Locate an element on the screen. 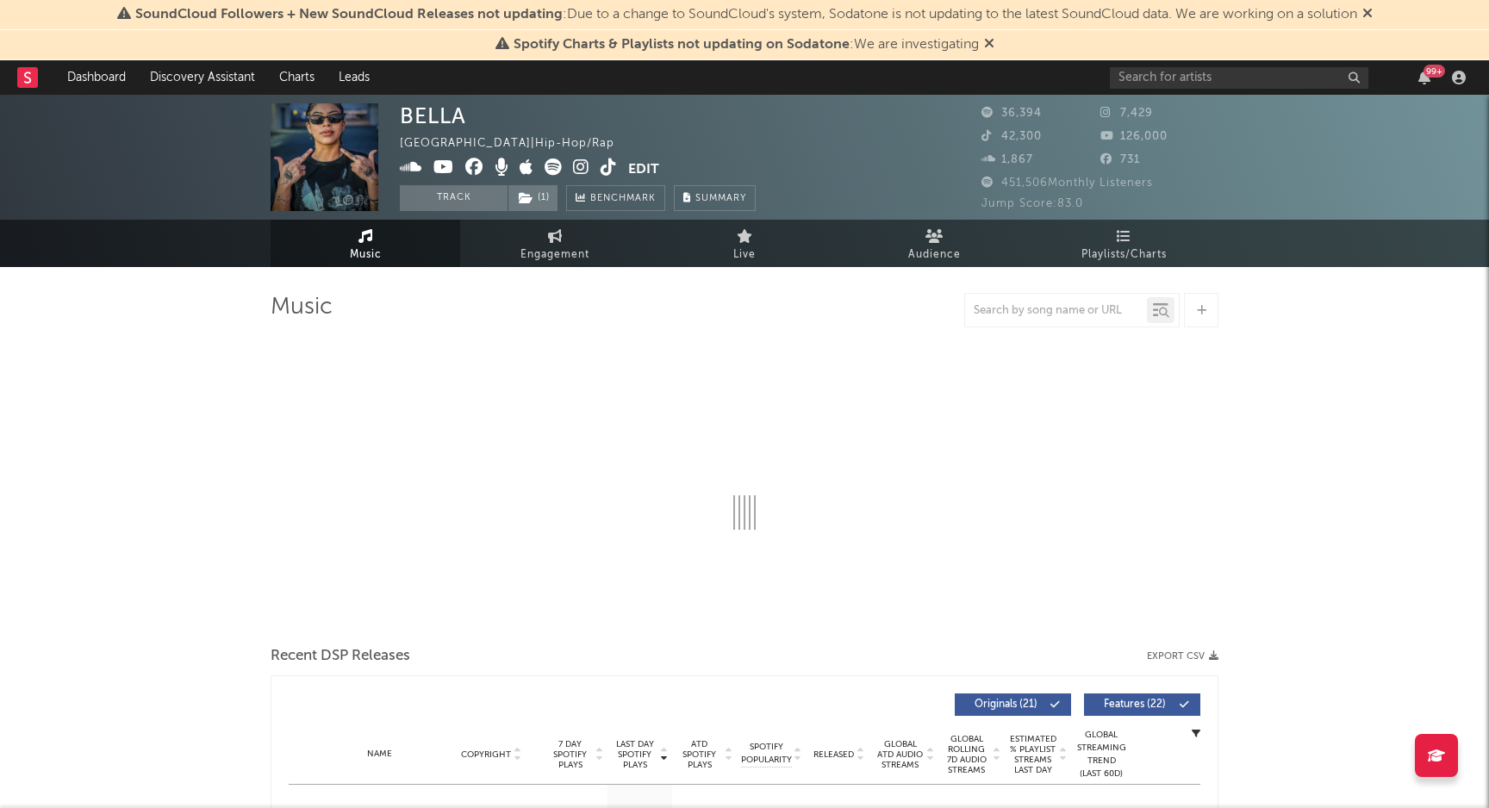 This screenshot has height=808, width=1489. span: Copyright is located at coordinates (486, 755).